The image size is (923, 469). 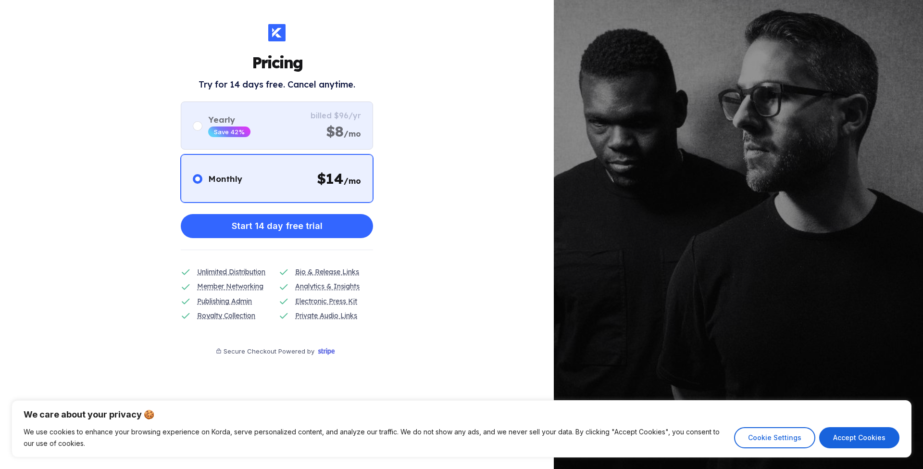 I want to click on div: Publishing Admin, so click(x=225, y=301).